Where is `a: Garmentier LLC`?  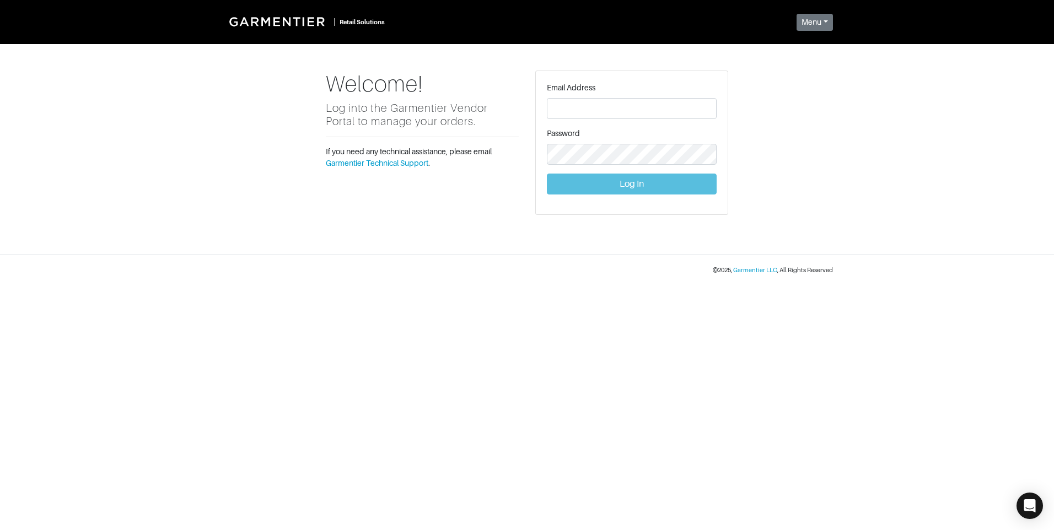 a: Garmentier LLC is located at coordinates (755, 270).